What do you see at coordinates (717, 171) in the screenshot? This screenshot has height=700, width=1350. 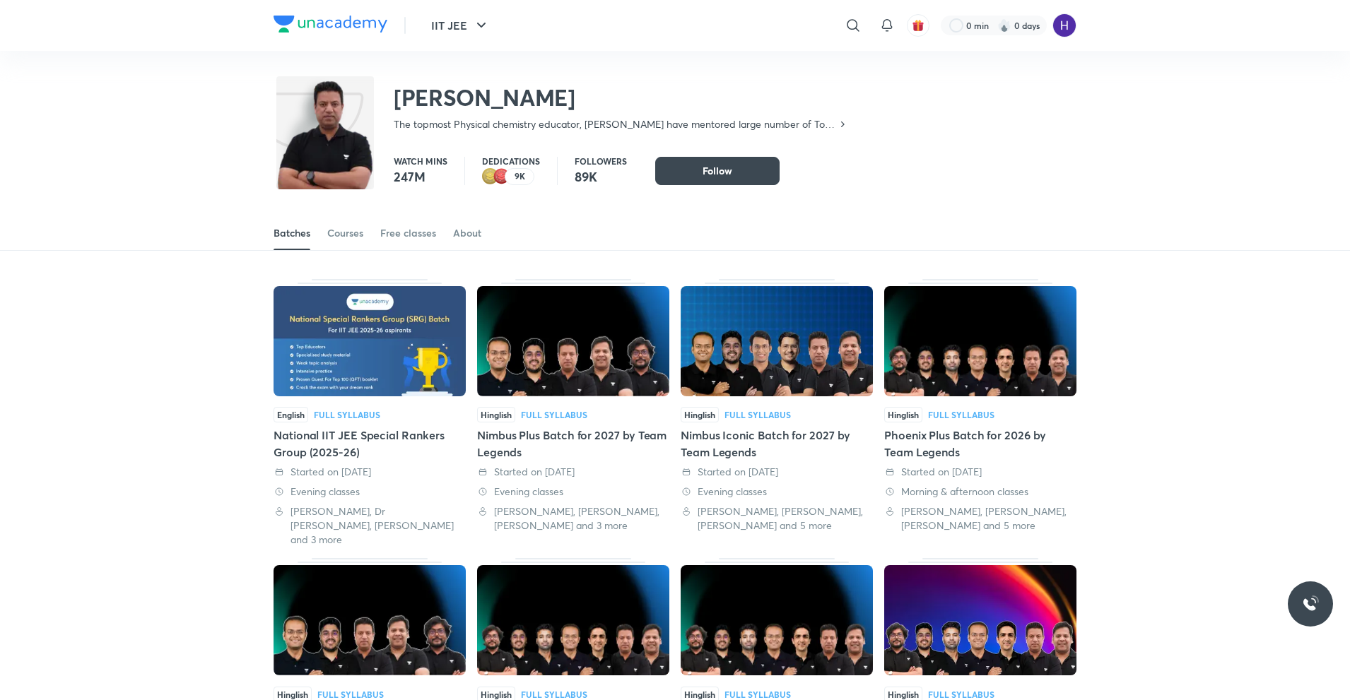 I see `button: Follow` at bounding box center [717, 171].